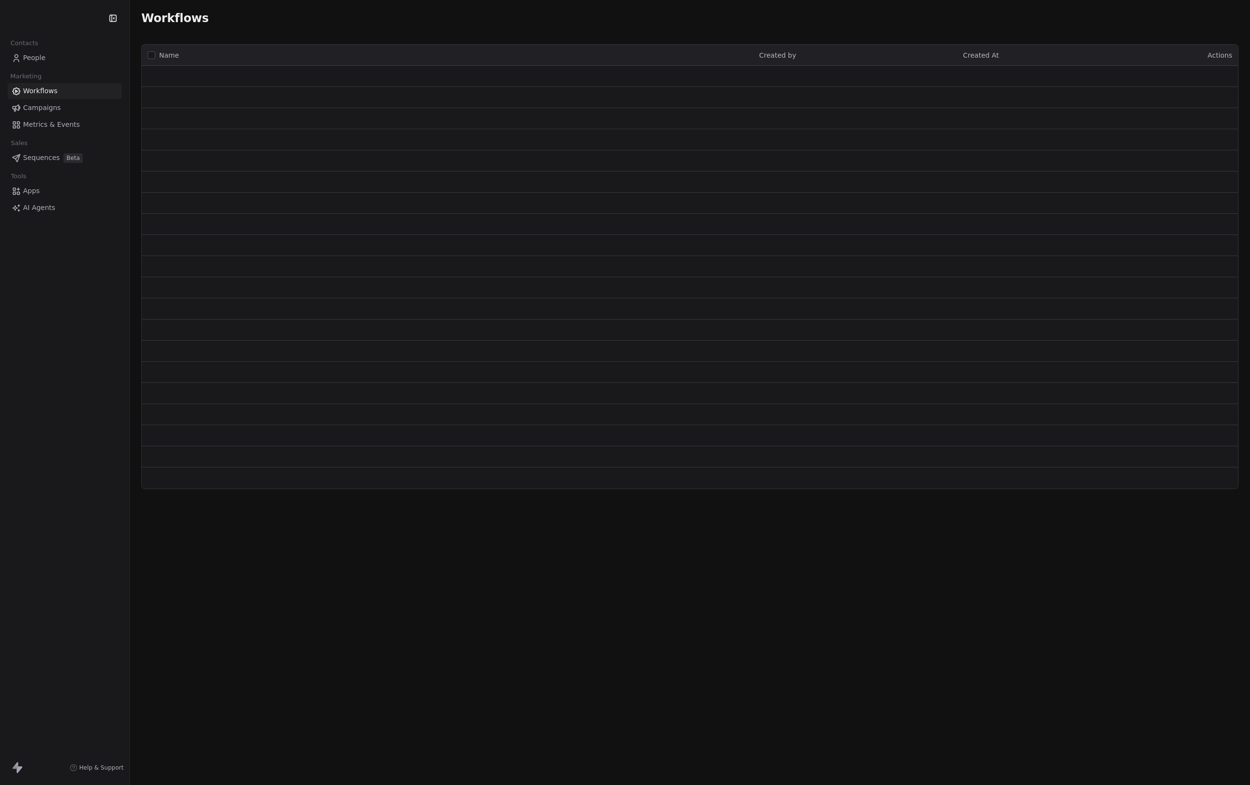 This screenshot has width=1250, height=785. What do you see at coordinates (73, 158) in the screenshot?
I see `span: Beta` at bounding box center [73, 158].